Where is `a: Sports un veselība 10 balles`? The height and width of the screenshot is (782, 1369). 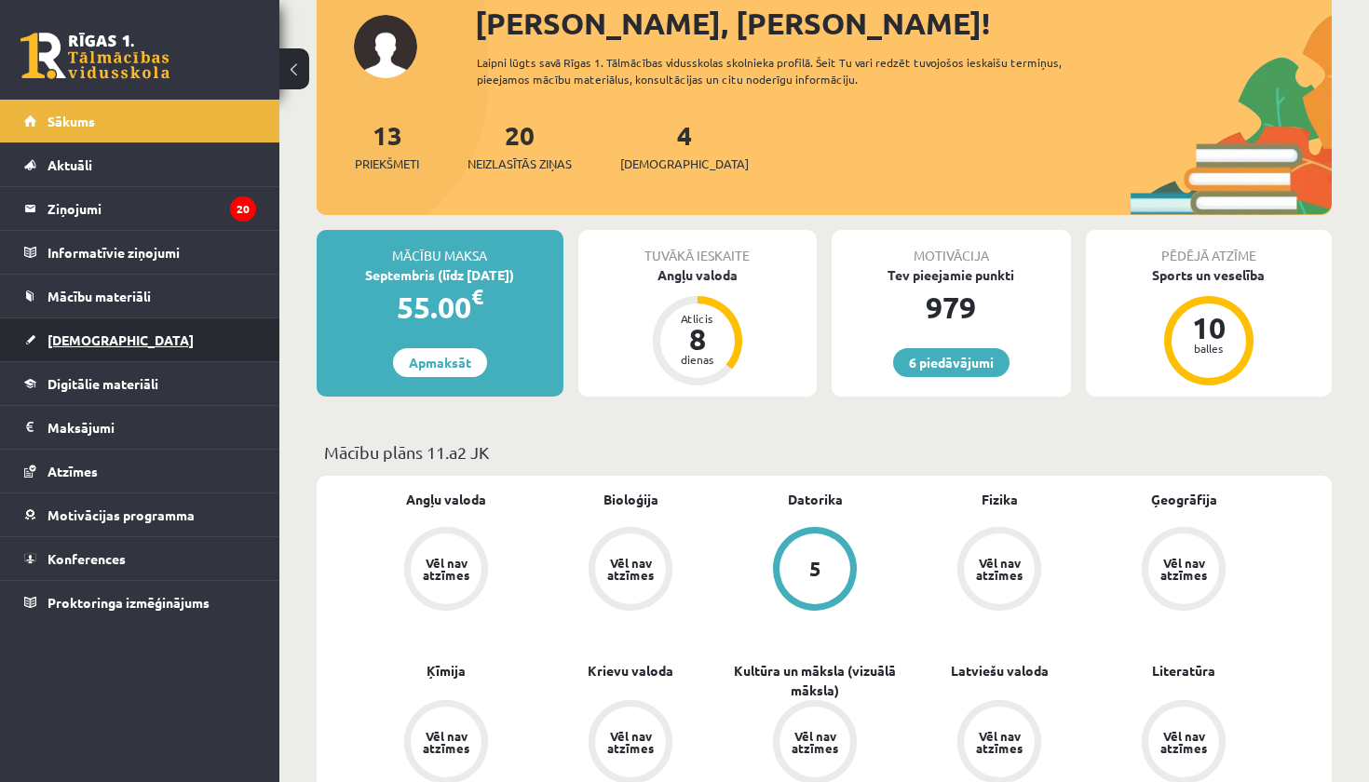
a: Sports un veselība 10 balles is located at coordinates (1209, 327).